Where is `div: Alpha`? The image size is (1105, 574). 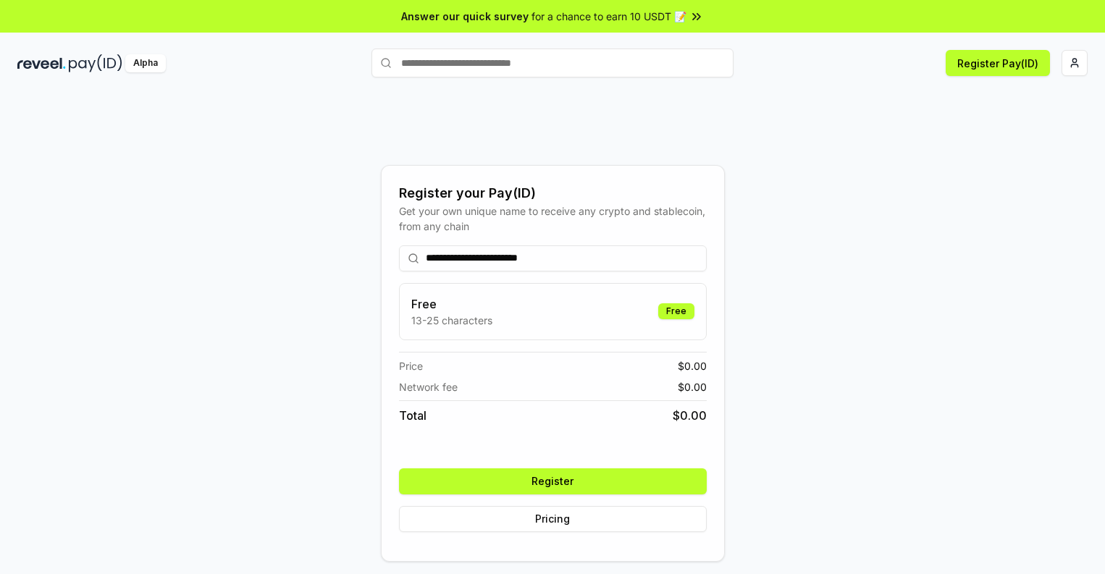
div: Alpha is located at coordinates (146, 63).